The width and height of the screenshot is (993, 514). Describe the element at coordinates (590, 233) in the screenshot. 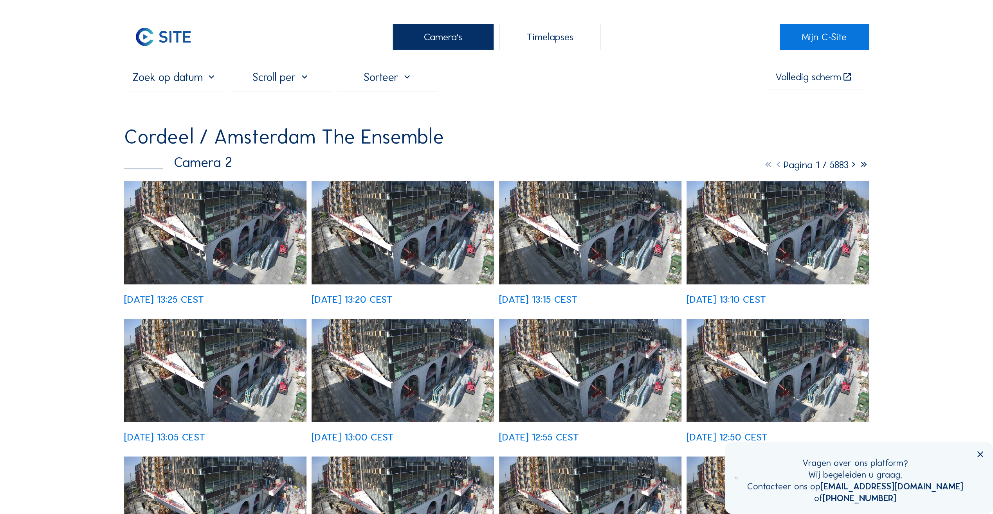

I see `img: image_50074371` at that location.